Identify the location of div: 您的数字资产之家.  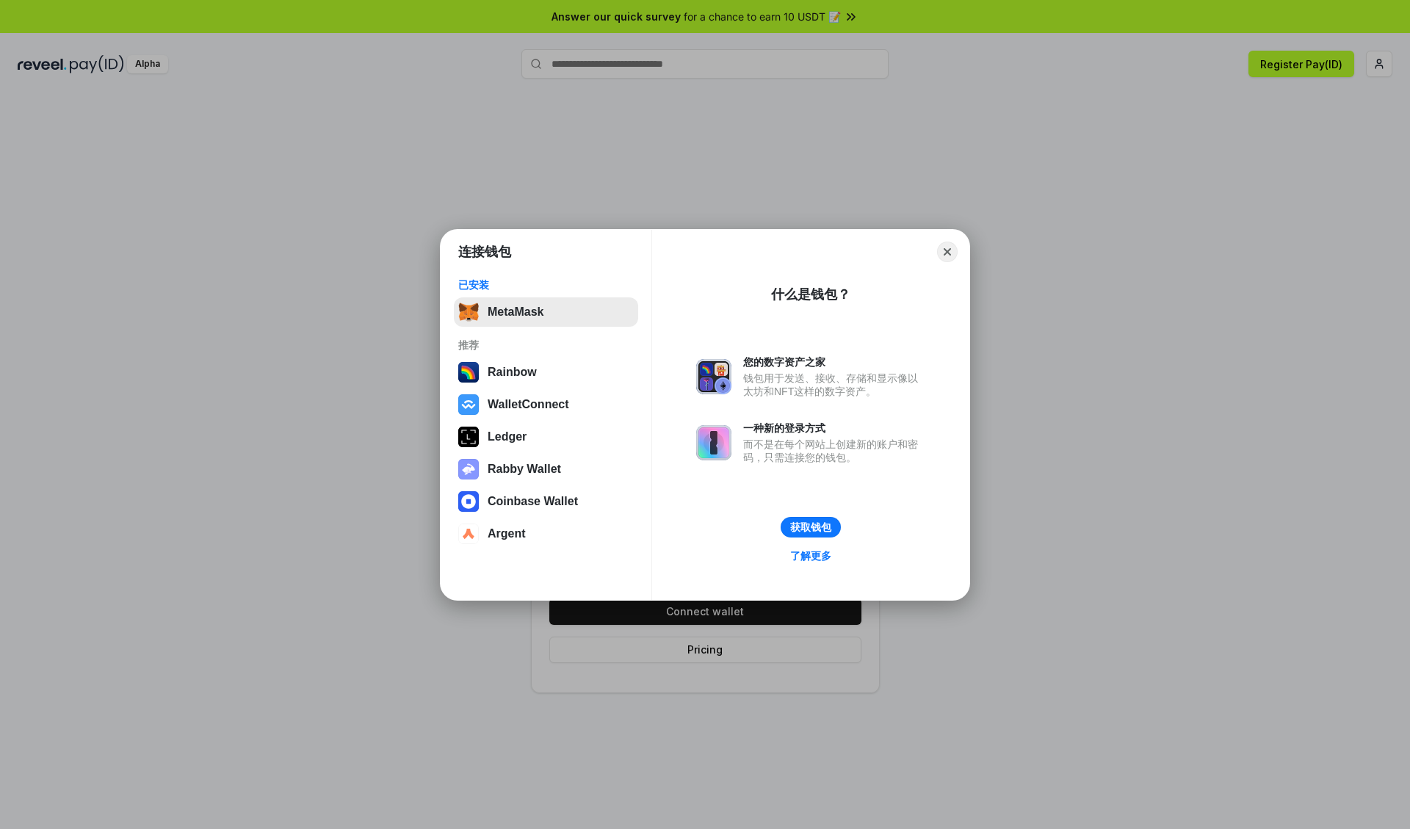
(834, 362).